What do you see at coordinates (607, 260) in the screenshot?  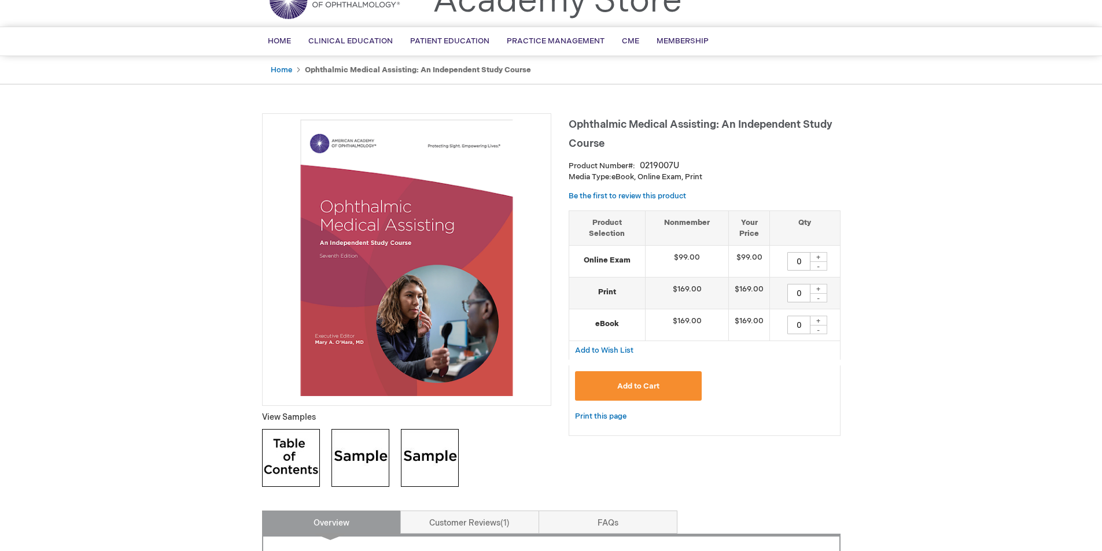 I see `strong: Online Exam` at bounding box center [607, 260].